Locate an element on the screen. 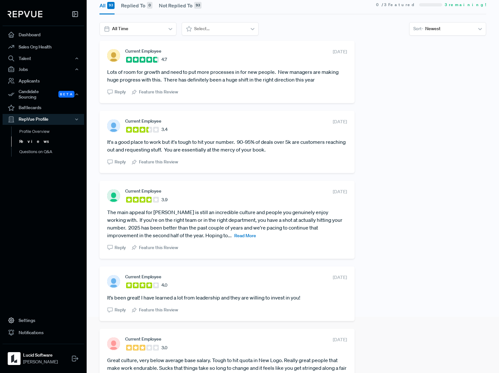 This screenshot has width=499, height=373. span: 3.9 is located at coordinates (164, 200).